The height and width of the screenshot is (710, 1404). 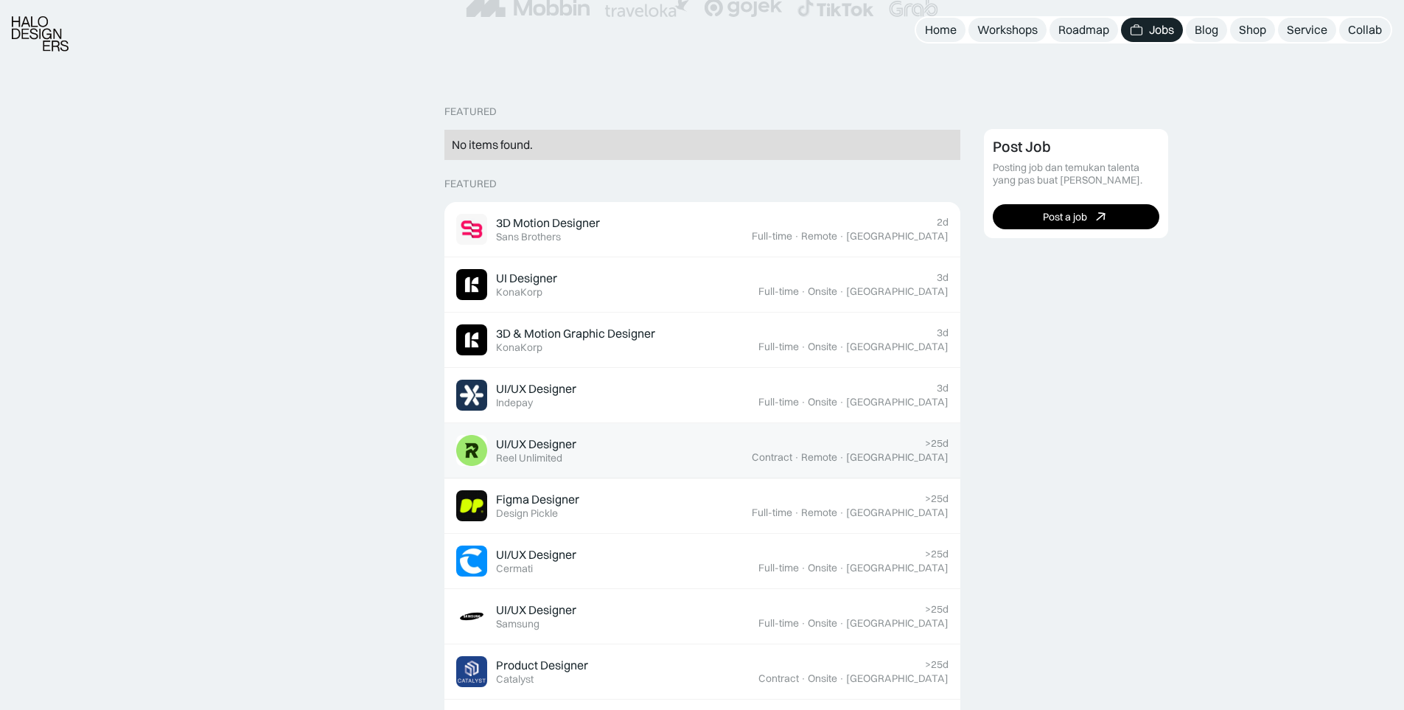 What do you see at coordinates (1083, 29) in the screenshot?
I see `div: Roadmap` at bounding box center [1083, 29].